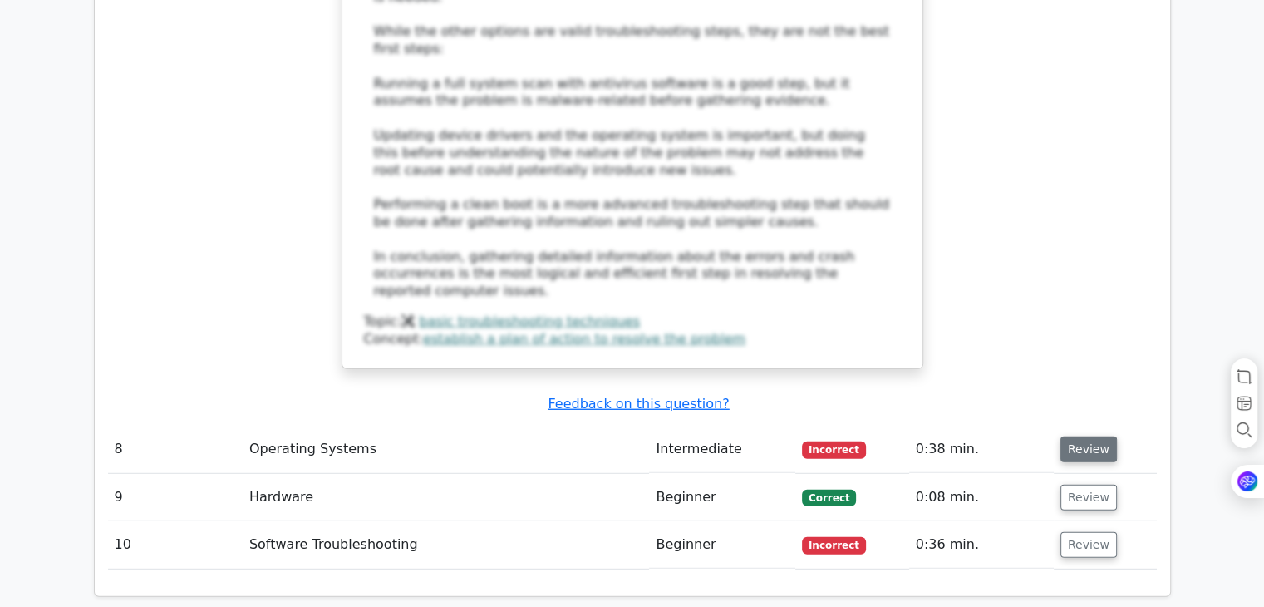  What do you see at coordinates (446, 497) in the screenshot?
I see `td: Hardware` at bounding box center [446, 497].